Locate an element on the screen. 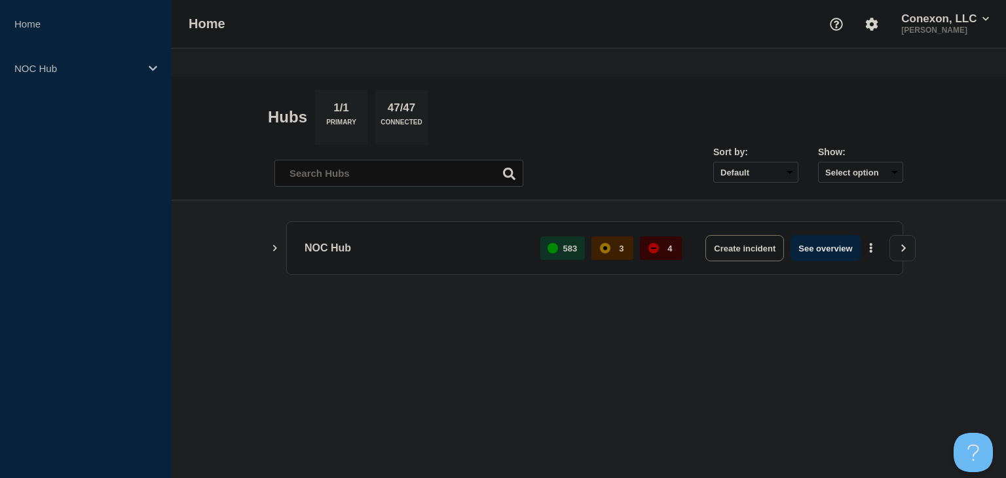 This screenshot has width=1006, height=478. p: Connected is located at coordinates (401, 125).